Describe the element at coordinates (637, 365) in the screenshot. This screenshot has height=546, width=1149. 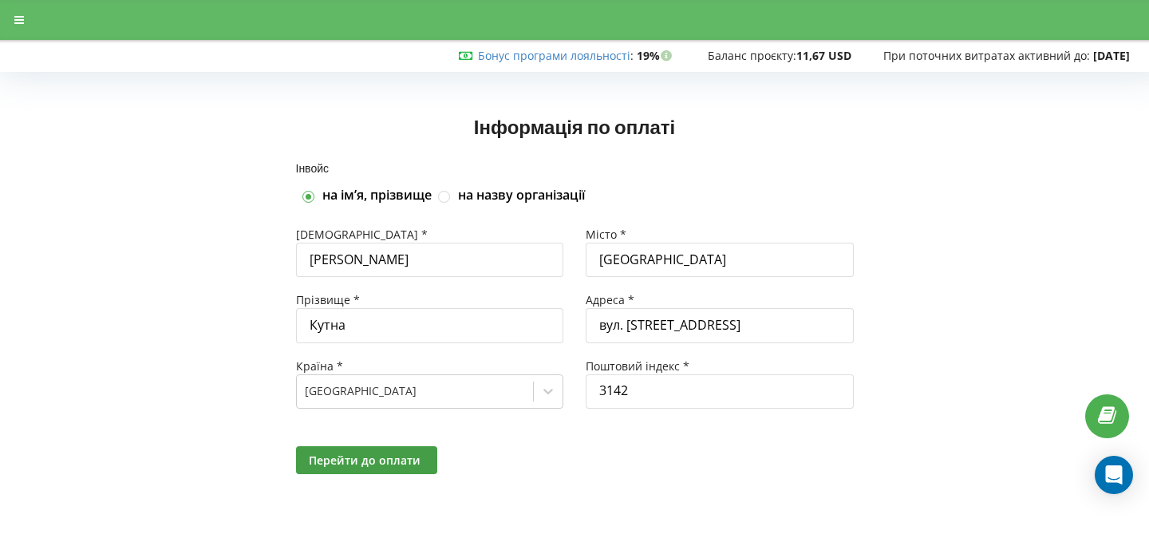
I see `span: Поштовий індекс *` at that location.